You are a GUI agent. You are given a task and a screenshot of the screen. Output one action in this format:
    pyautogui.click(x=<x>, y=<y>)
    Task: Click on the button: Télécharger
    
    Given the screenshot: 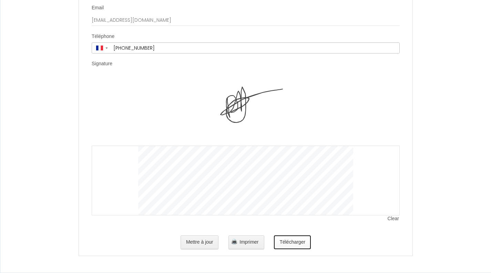 What is the action you would take?
    pyautogui.click(x=292, y=242)
    